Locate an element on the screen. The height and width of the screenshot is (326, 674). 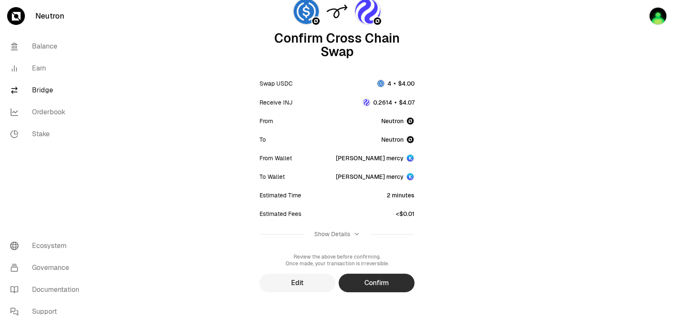
div: To Wallet is located at coordinates (272, 177).